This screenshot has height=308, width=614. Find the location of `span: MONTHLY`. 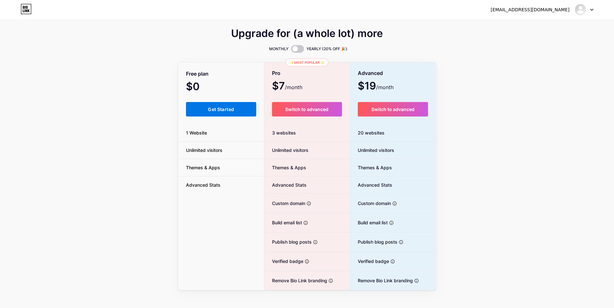

span: MONTHLY is located at coordinates (279, 49).